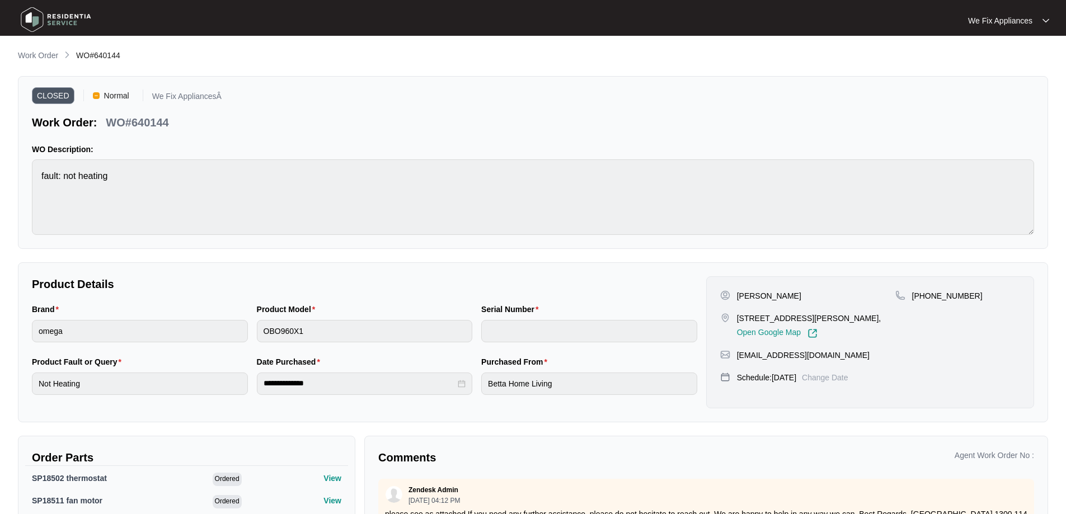 The width and height of the screenshot is (1066, 514). What do you see at coordinates (726, 296) in the screenshot?
I see `img: user-pin` at bounding box center [726, 296].